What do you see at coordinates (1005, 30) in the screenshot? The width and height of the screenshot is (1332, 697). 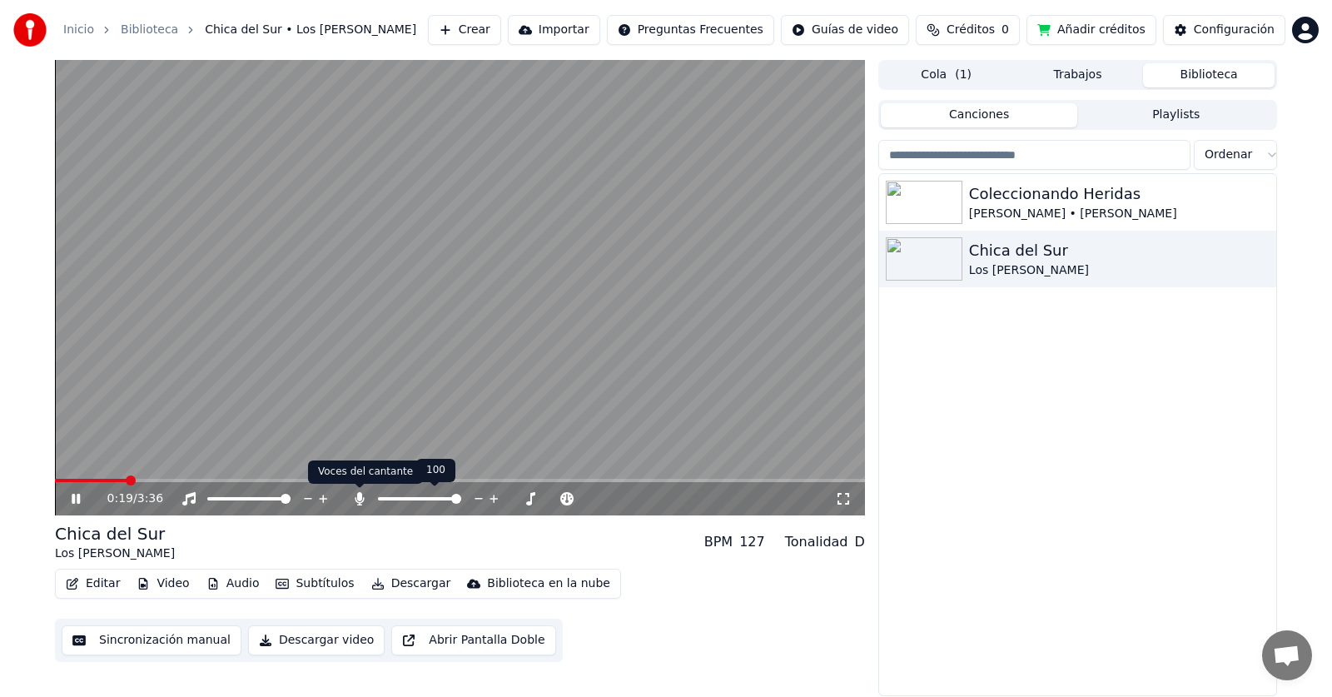 I see `span: 0` at bounding box center [1005, 30].